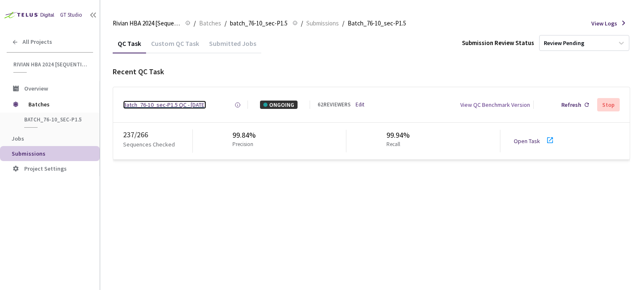 This screenshot has height=290, width=641. Describe the element at coordinates (279, 105) in the screenshot. I see `div: ONGOING` at that location.